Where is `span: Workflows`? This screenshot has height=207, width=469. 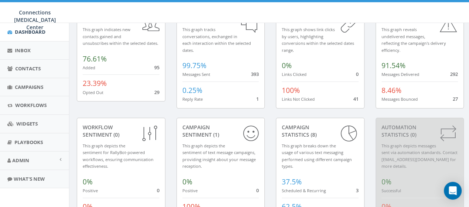 span: Workflows is located at coordinates (31, 105).